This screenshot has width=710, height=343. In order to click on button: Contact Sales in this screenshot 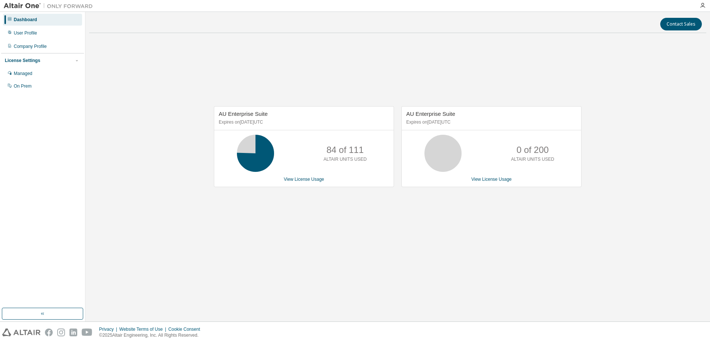, I will do `click(681, 24)`.